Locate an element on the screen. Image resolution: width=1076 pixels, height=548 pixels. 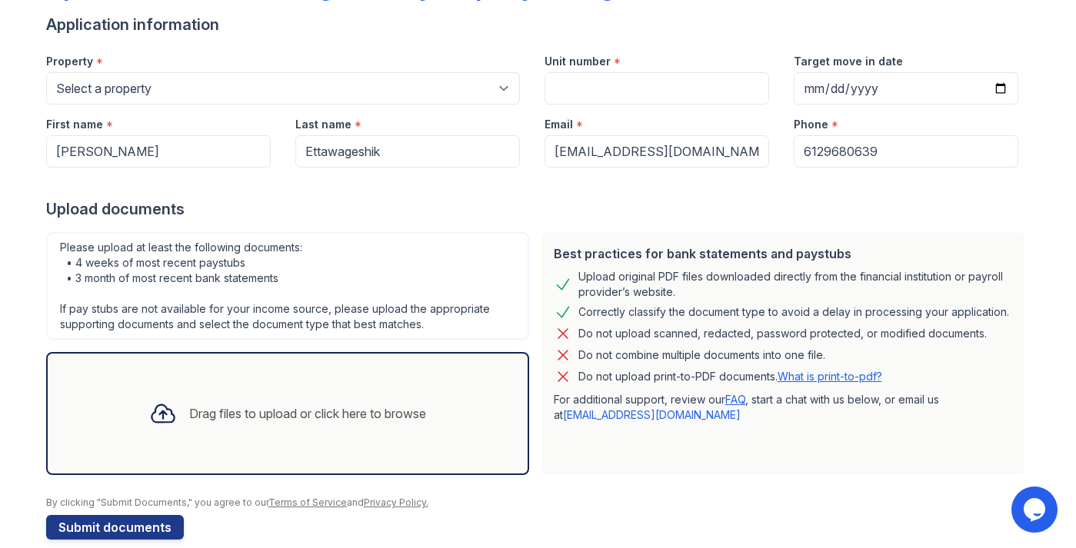
label: Target move in date is located at coordinates (848, 62).